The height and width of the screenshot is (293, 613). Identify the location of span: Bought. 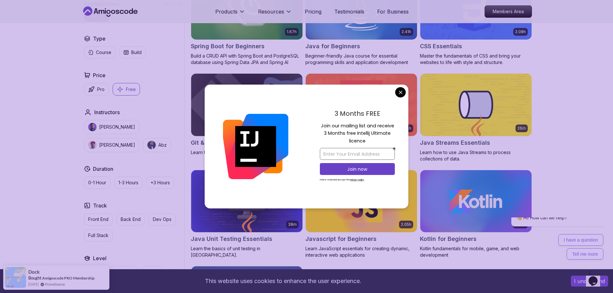
(35, 278).